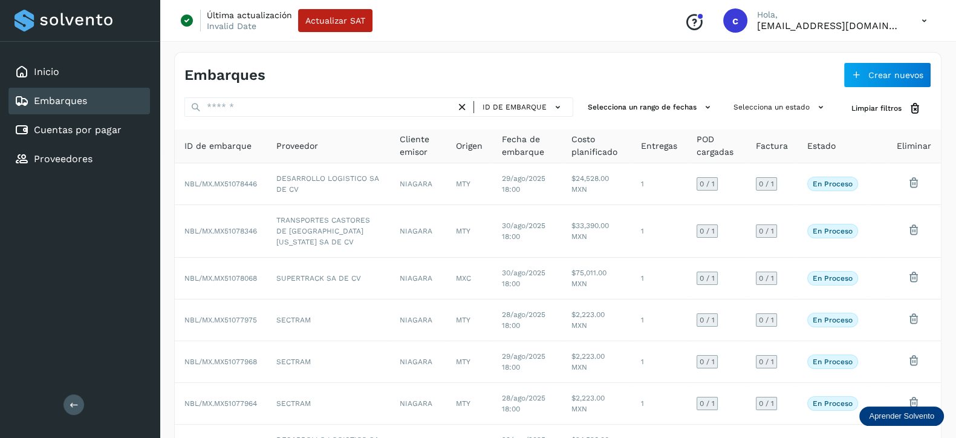 The height and width of the screenshot is (438, 956). I want to click on button: ID de embarque, so click(523, 107).